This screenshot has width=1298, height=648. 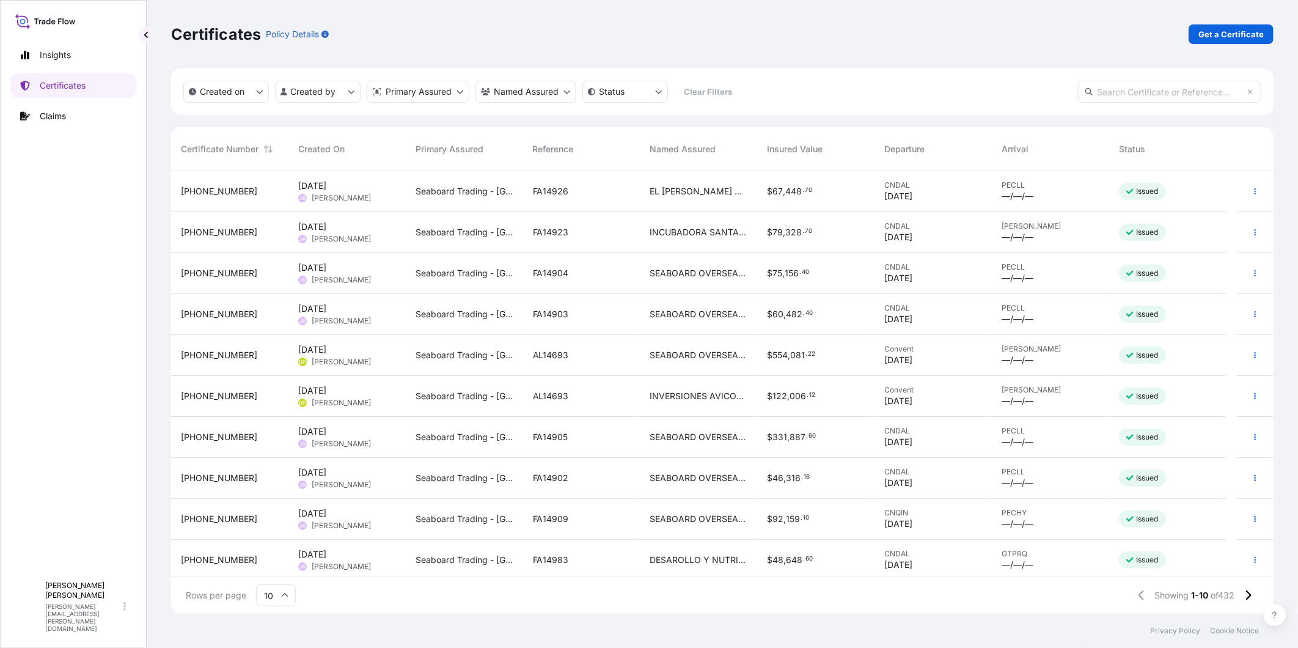 What do you see at coordinates (1050, 553) in the screenshot?
I see `span: GTPRQ` at bounding box center [1050, 553].